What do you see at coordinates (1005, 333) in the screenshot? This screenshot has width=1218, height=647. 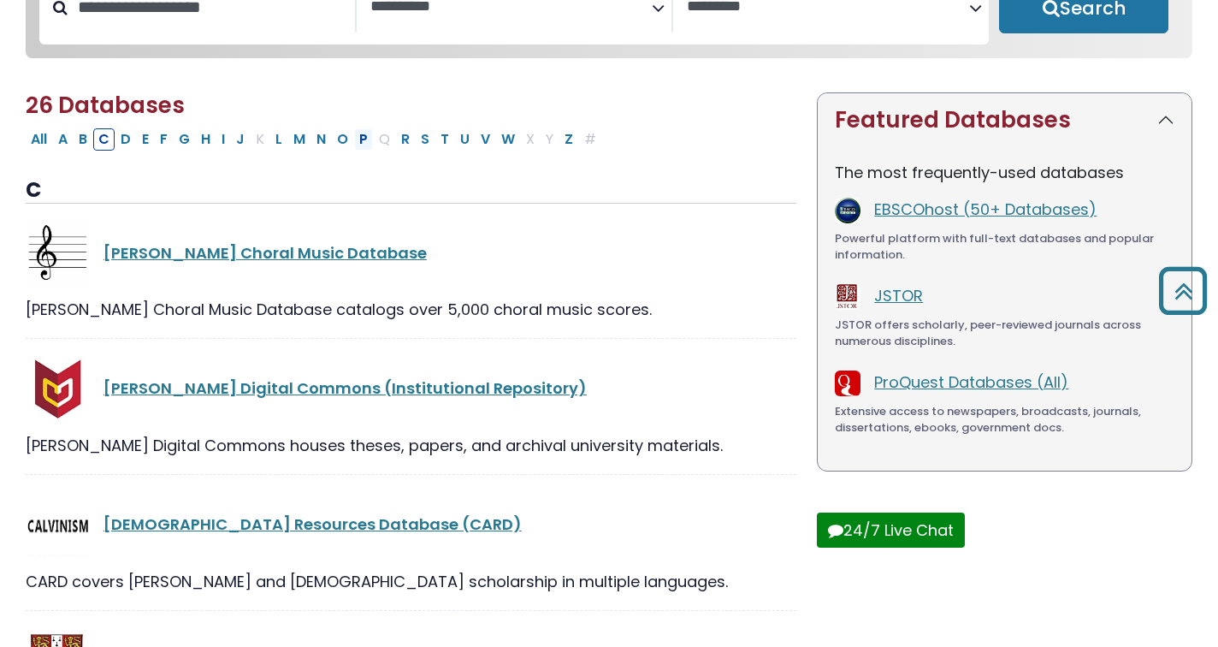 I see `div: JSTOR offers scholarly, peer-reviewed journals across numerous disciplines.` at bounding box center [1005, 333].